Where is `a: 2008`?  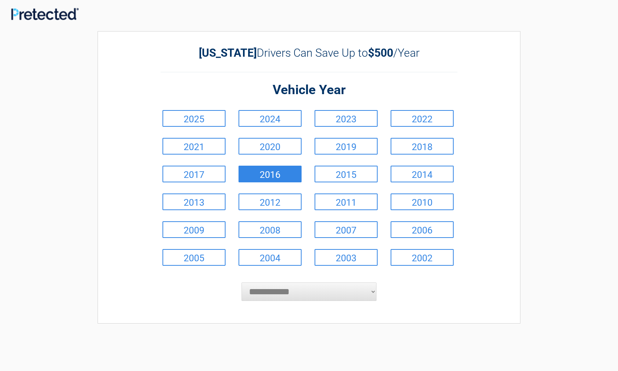 a: 2008 is located at coordinates (270, 230).